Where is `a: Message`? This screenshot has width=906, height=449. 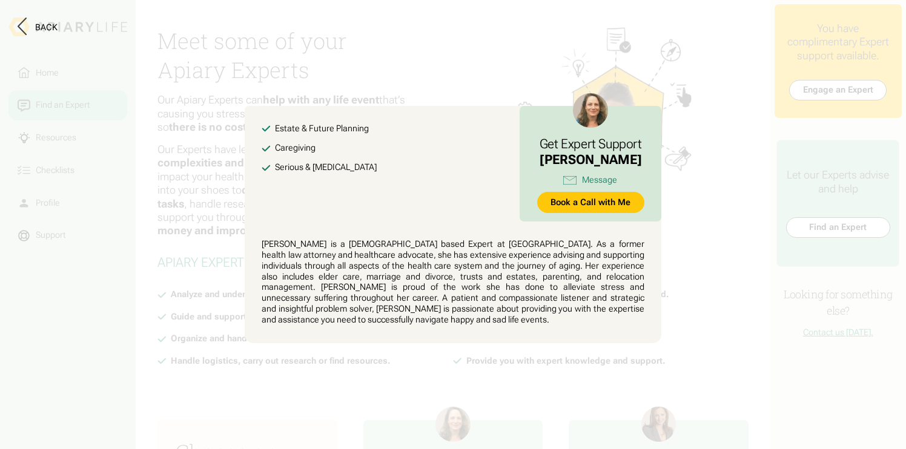
a: Message is located at coordinates (590, 180).